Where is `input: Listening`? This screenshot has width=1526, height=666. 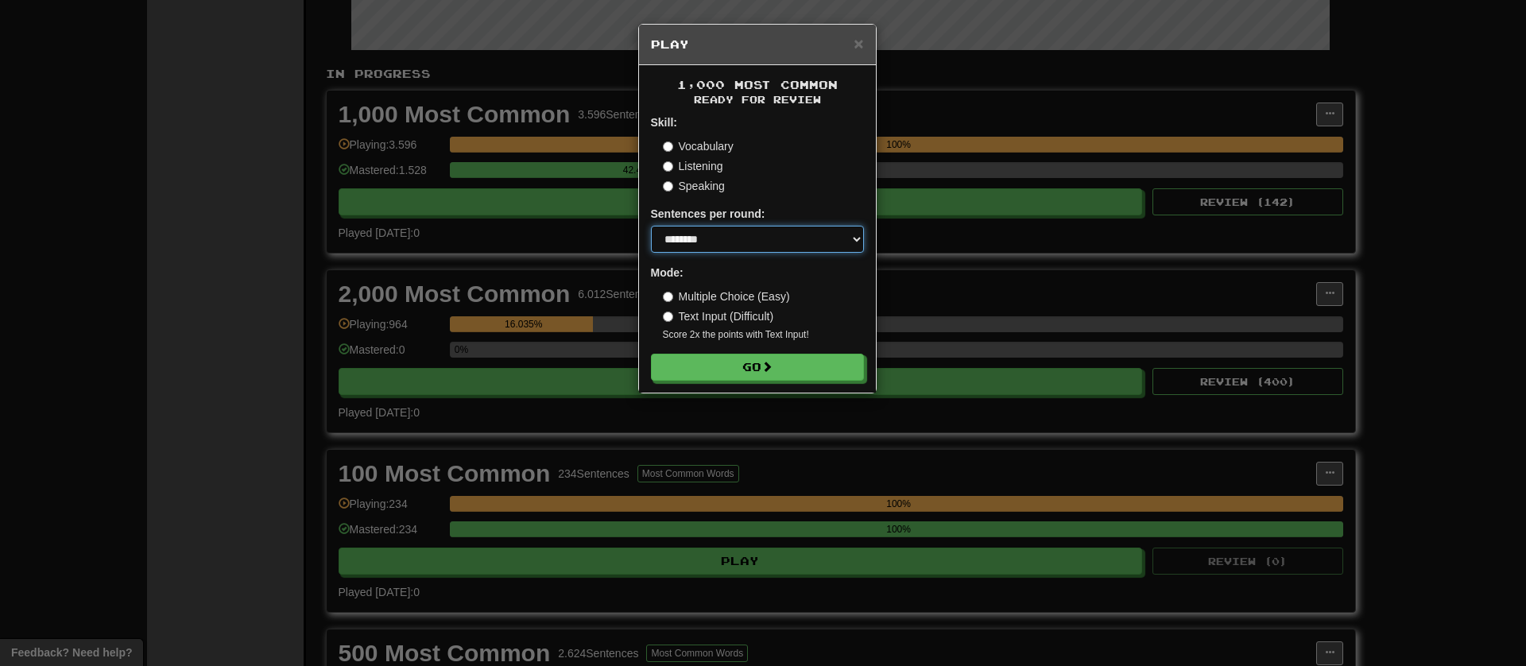 input: Listening is located at coordinates (668, 166).